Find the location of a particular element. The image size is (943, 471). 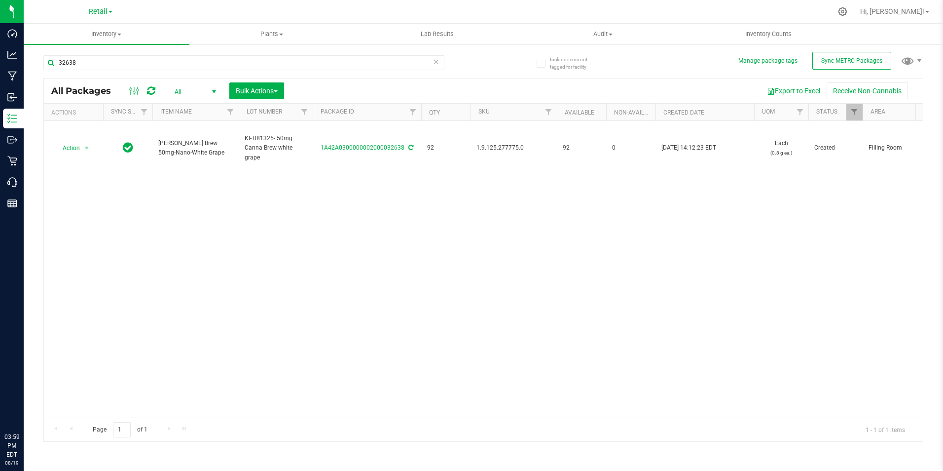

span: Sync METRC Packages is located at coordinates (852, 61).